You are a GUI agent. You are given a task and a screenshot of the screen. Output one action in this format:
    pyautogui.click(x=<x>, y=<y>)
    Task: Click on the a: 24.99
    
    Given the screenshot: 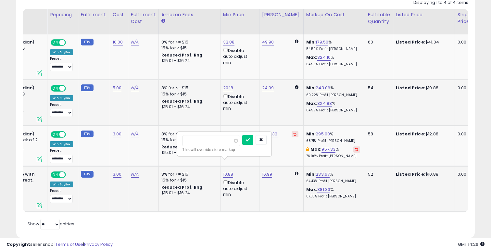 What is the action you would take?
    pyautogui.click(x=268, y=88)
    